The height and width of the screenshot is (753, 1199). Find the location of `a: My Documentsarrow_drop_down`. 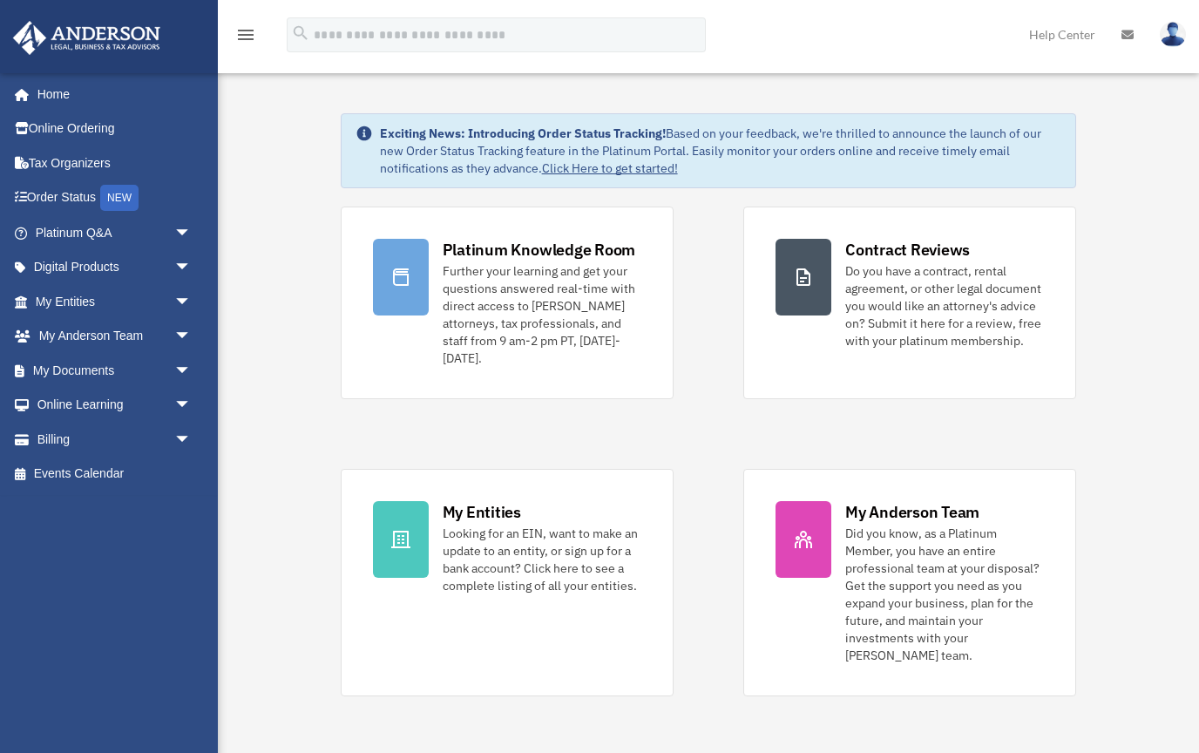

a: My Documentsarrow_drop_down is located at coordinates (115, 370).